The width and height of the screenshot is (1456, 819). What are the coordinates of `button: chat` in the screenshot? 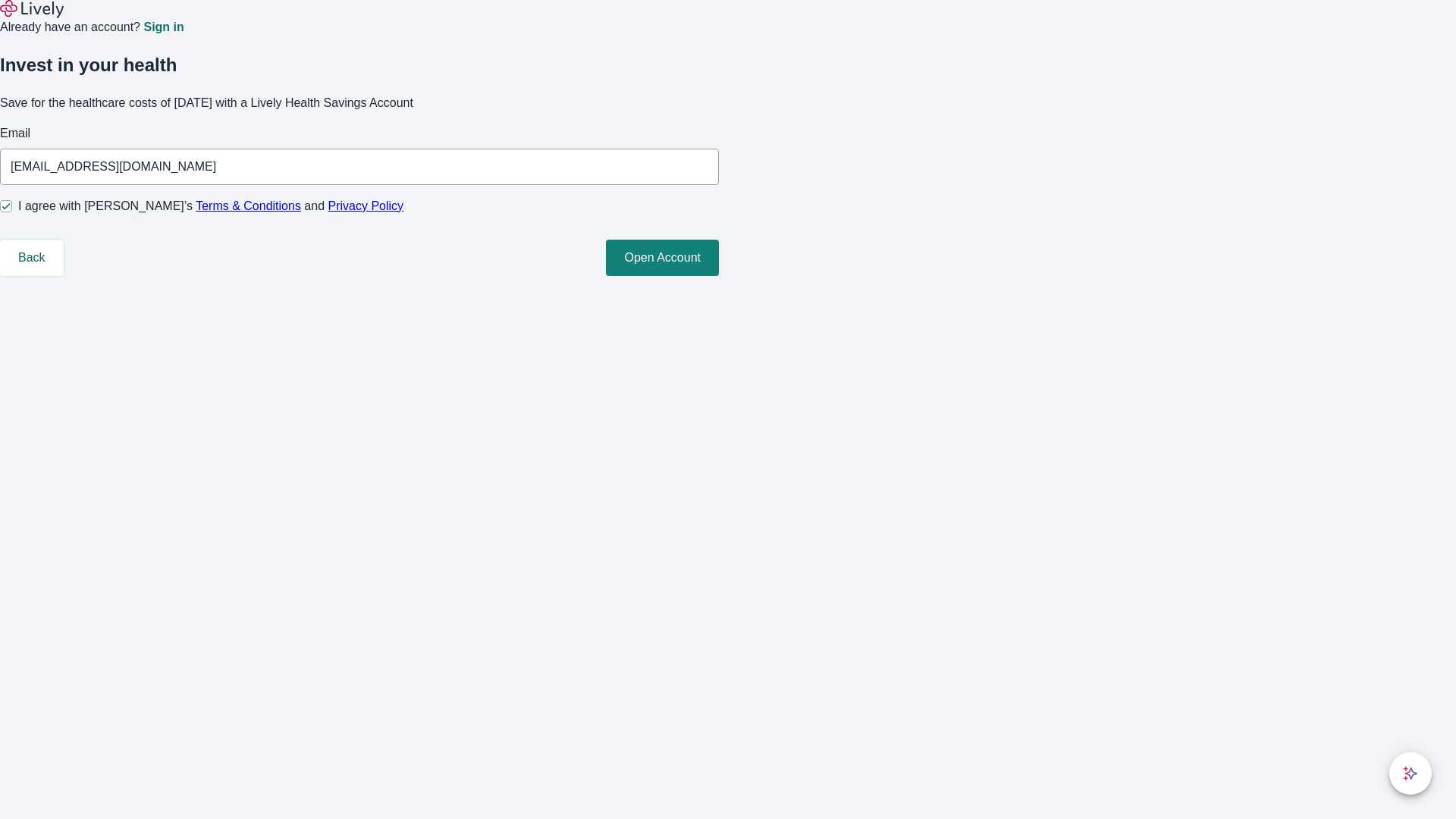 It's located at (1411, 774).